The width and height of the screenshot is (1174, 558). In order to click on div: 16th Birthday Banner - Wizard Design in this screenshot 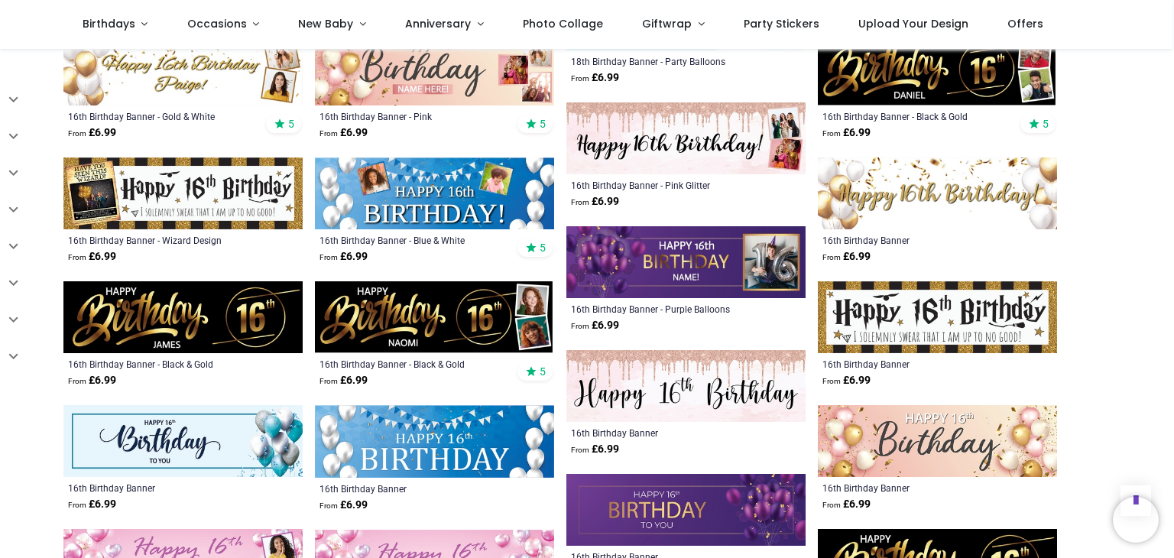, I will do `click(160, 240)`.